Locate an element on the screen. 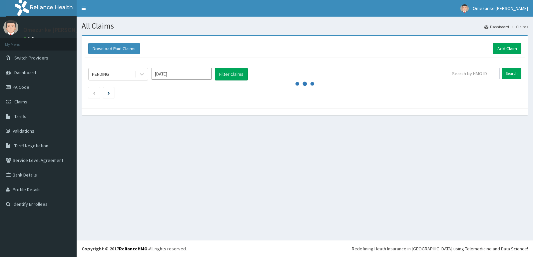 Image resolution: width=533 pixels, height=257 pixels. a: Next page is located at coordinates (109, 93).